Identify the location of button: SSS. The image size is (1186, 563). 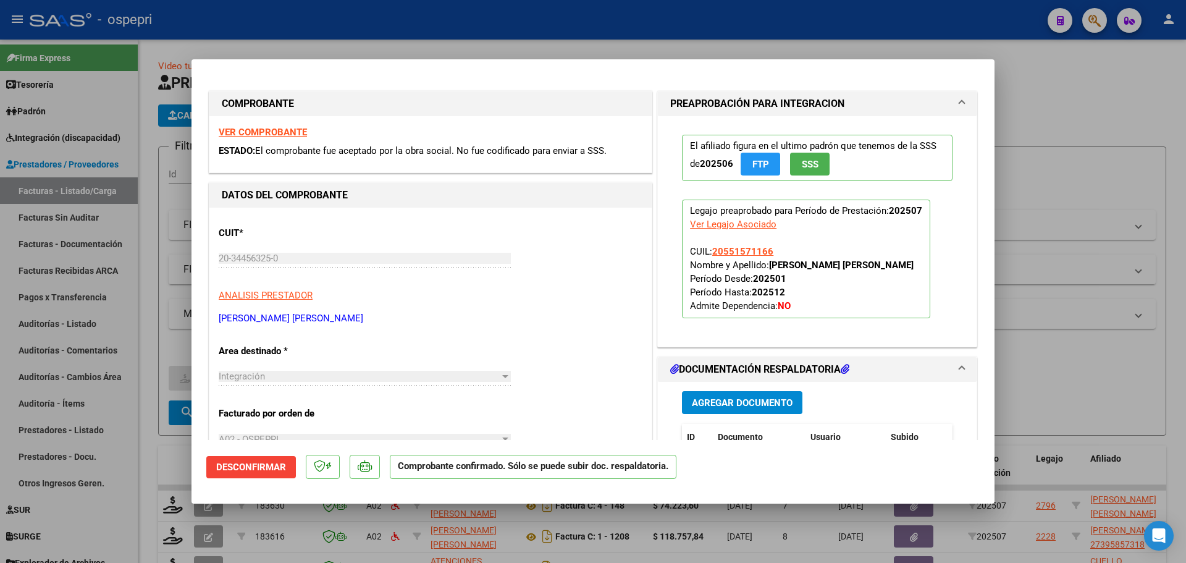
(810, 164).